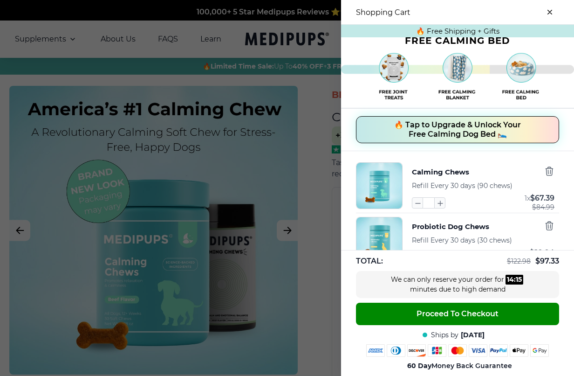 The image size is (574, 376). What do you see at coordinates (458, 314) in the screenshot?
I see `button: Proceed To Checkout` at bounding box center [458, 314].